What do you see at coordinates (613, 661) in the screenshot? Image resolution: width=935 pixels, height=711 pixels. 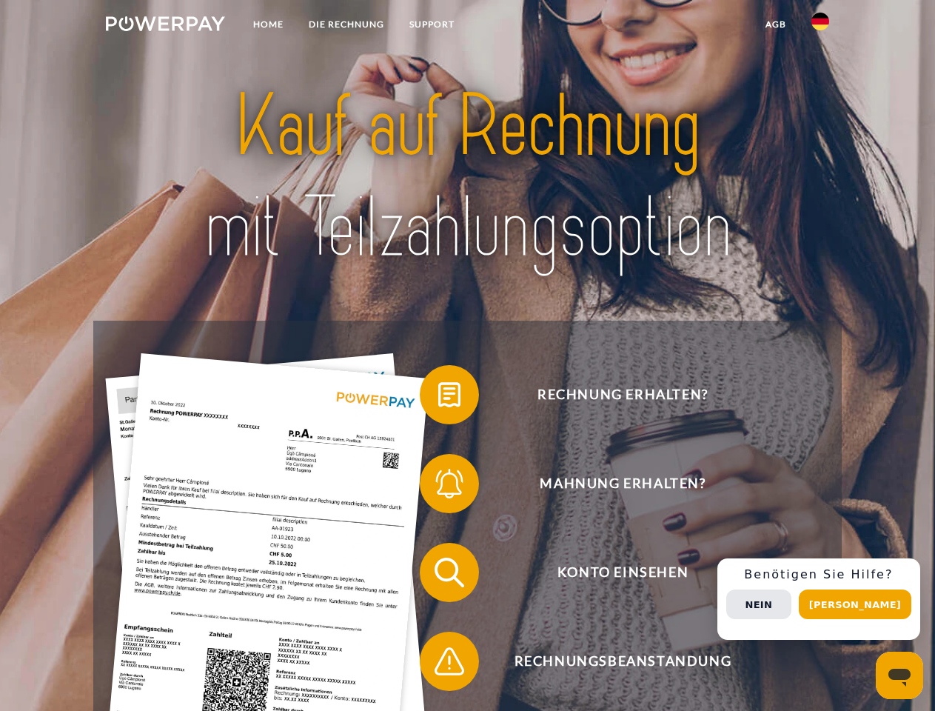 I see `a: Rechnungsbeanstandung` at bounding box center [613, 661].